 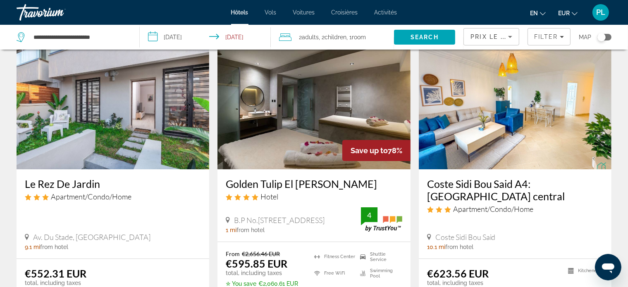 What do you see at coordinates (233, 254) in the screenshot?
I see `span: From` at bounding box center [233, 254].